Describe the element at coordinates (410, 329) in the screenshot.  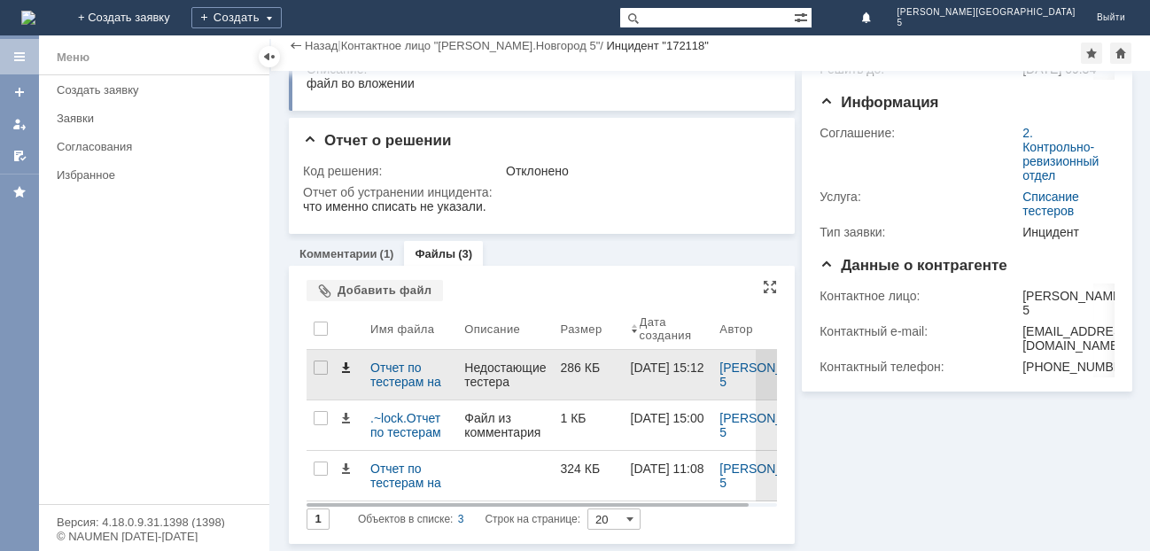
I see `th: Имя файла` at that location.